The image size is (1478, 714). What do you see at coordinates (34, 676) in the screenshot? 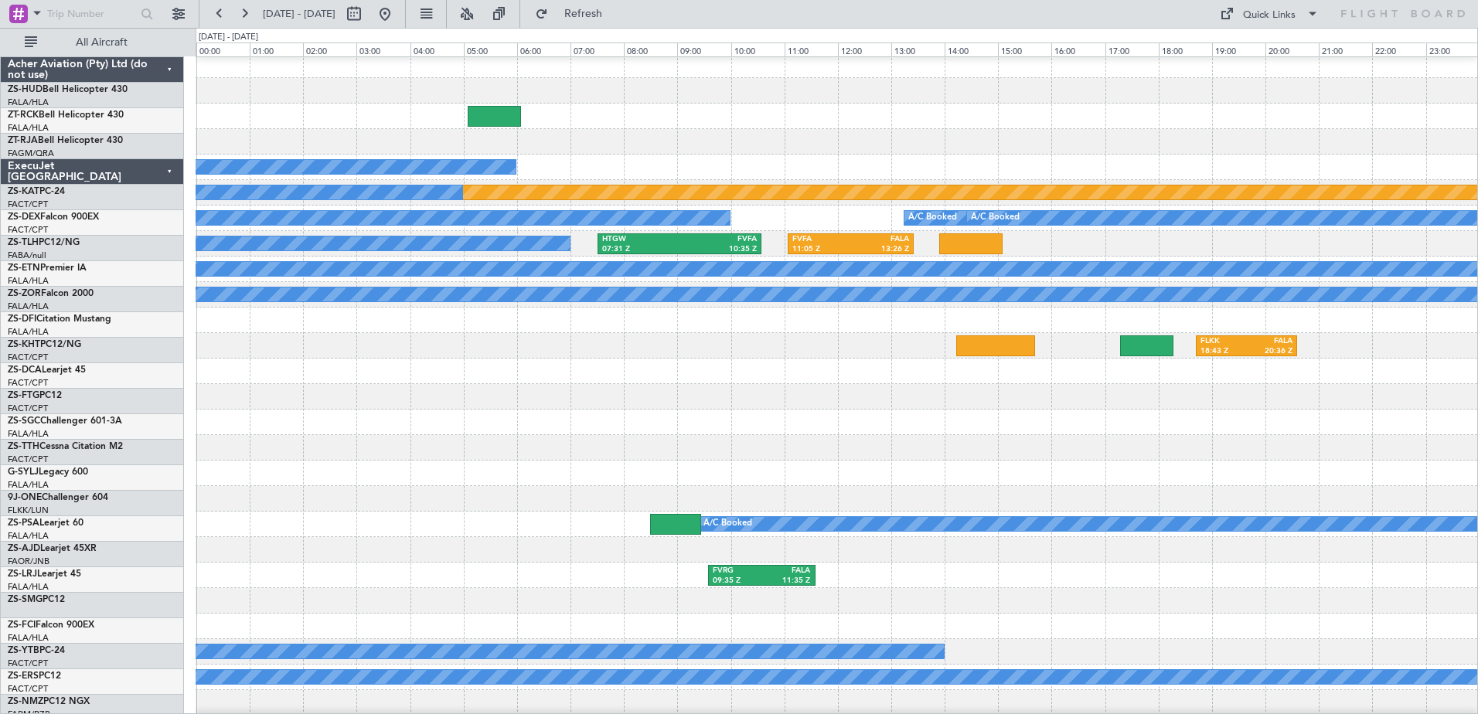
I see `a: ZS-ERSPC12` at bounding box center [34, 676].